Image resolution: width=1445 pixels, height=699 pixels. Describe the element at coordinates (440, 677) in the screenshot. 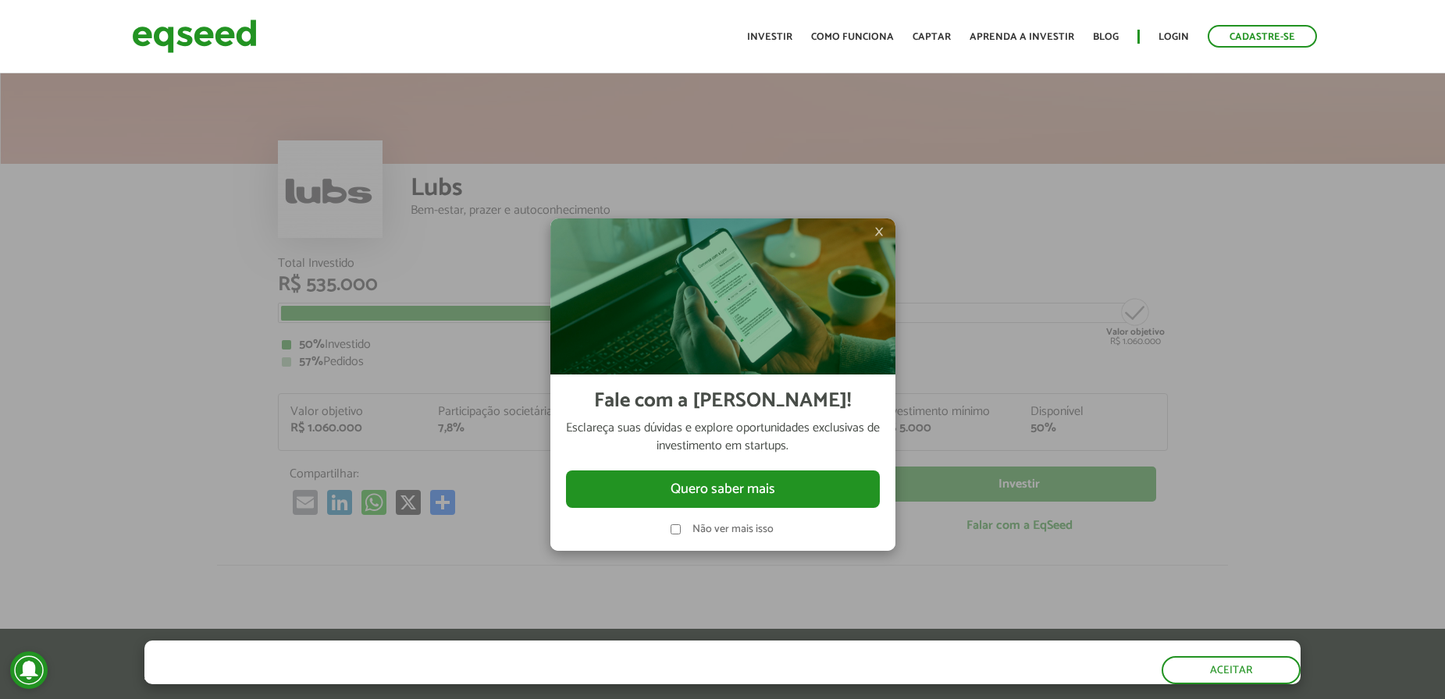

I see `a: política de privacidade e de cookies` at that location.